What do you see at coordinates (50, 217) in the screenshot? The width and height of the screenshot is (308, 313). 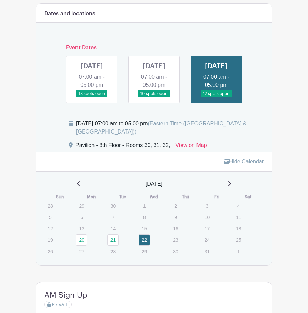 I see `p: 5` at bounding box center [50, 217].